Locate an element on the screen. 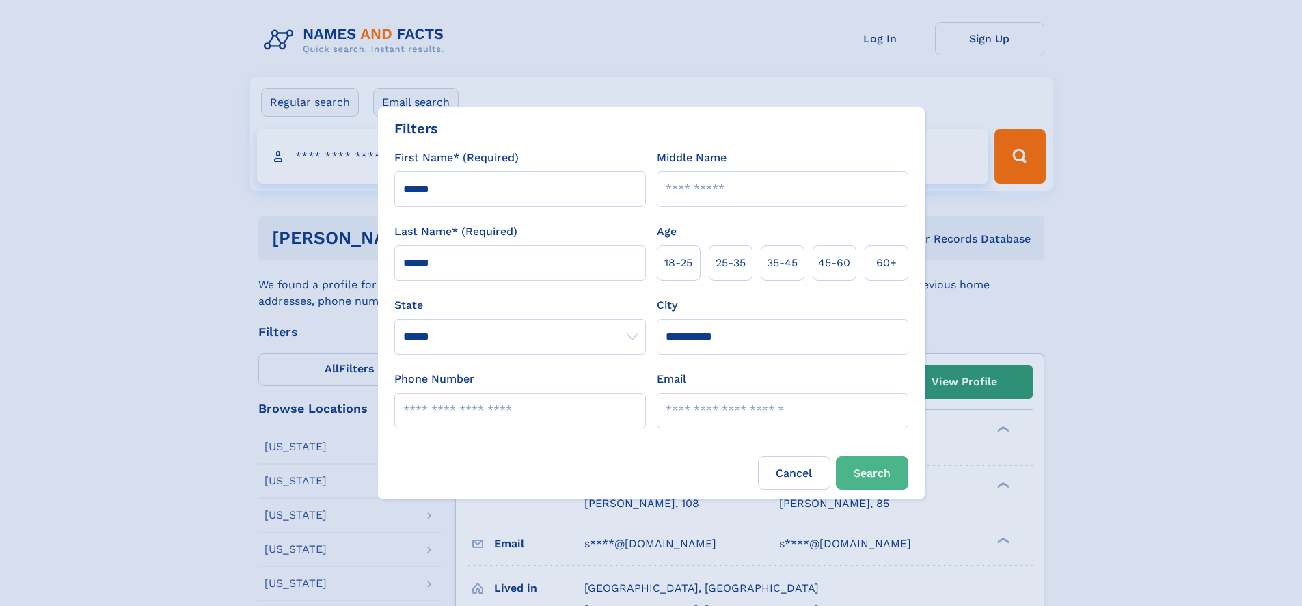  label: City is located at coordinates (667, 305).